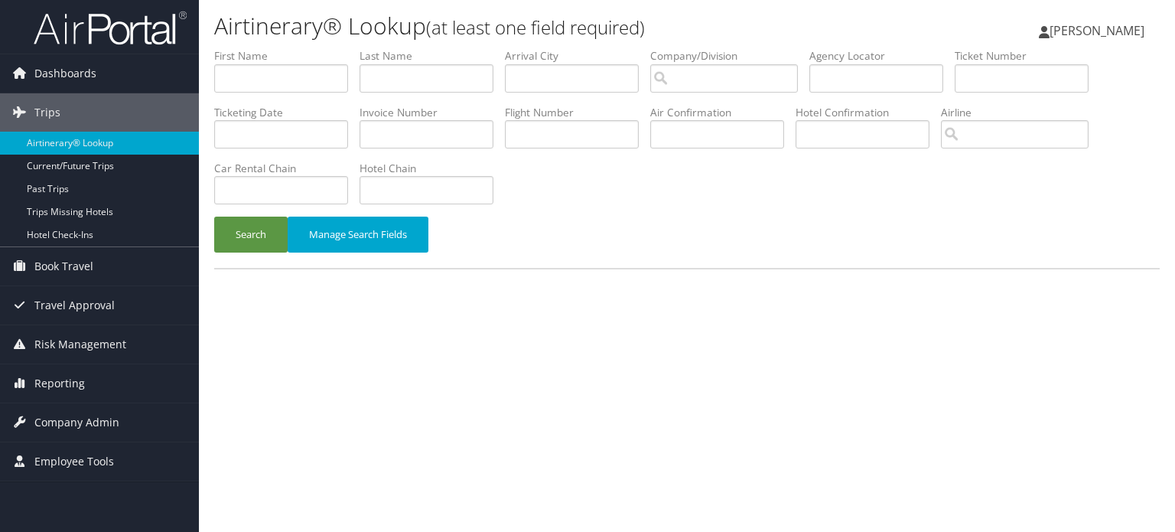  Describe the element at coordinates (868, 112) in the screenshot. I see `label: Hotel Confirmation` at that location.